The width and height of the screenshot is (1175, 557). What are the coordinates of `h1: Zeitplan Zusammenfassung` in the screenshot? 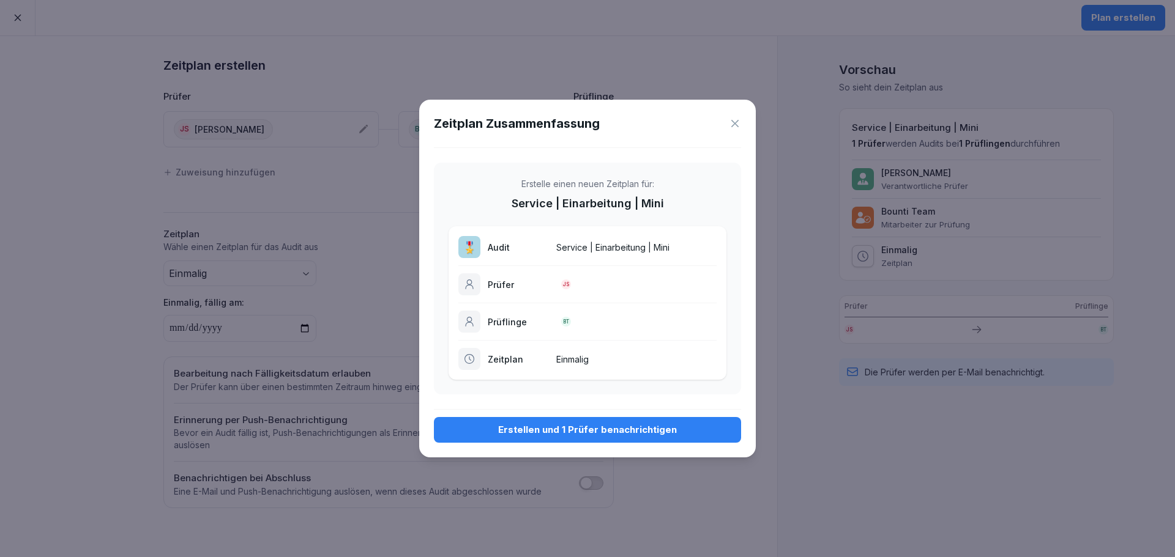 It's located at (516, 124).